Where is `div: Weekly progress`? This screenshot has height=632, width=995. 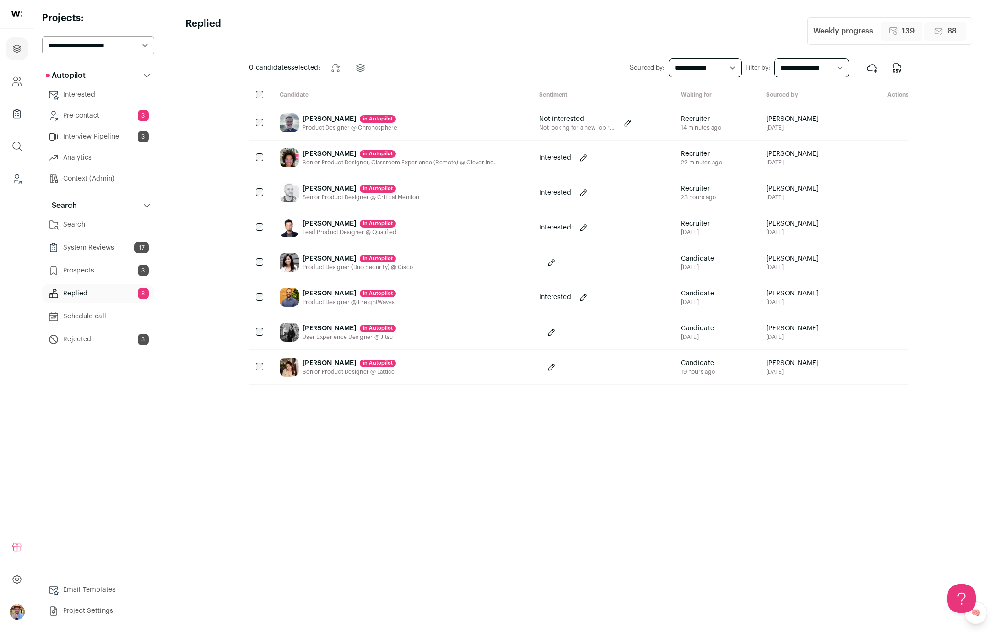
div: Weekly progress is located at coordinates (843, 31).